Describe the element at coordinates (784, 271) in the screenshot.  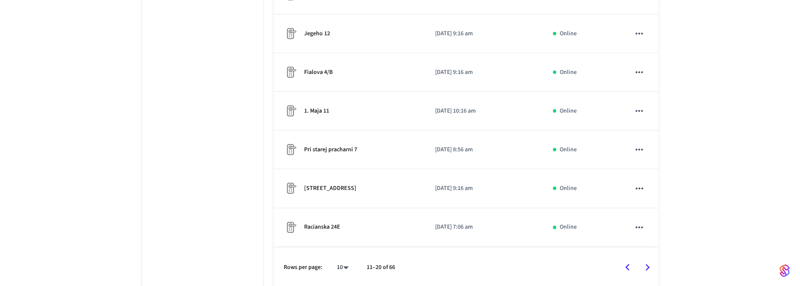
I see `img: SeamLogoGradient.69752ec5.svg` at that location.